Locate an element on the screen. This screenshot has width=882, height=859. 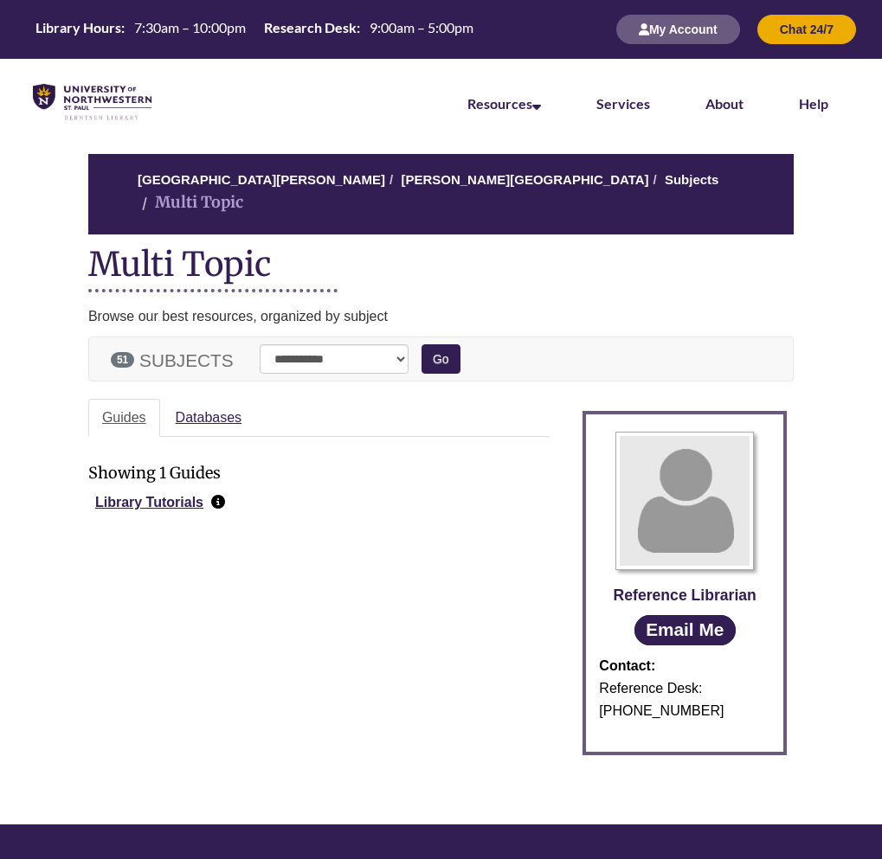
span: 7:30am – 10:00pm is located at coordinates (190, 27).